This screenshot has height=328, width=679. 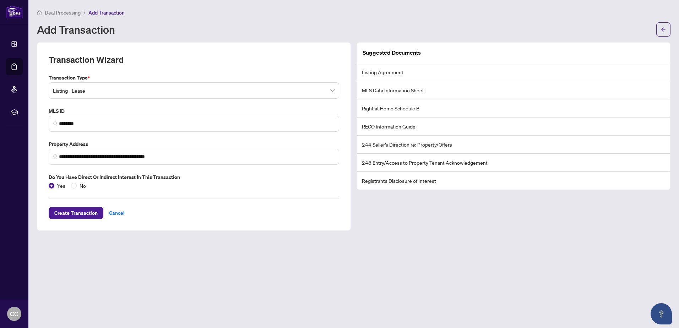 I want to click on h1: Add Transaction, so click(x=76, y=29).